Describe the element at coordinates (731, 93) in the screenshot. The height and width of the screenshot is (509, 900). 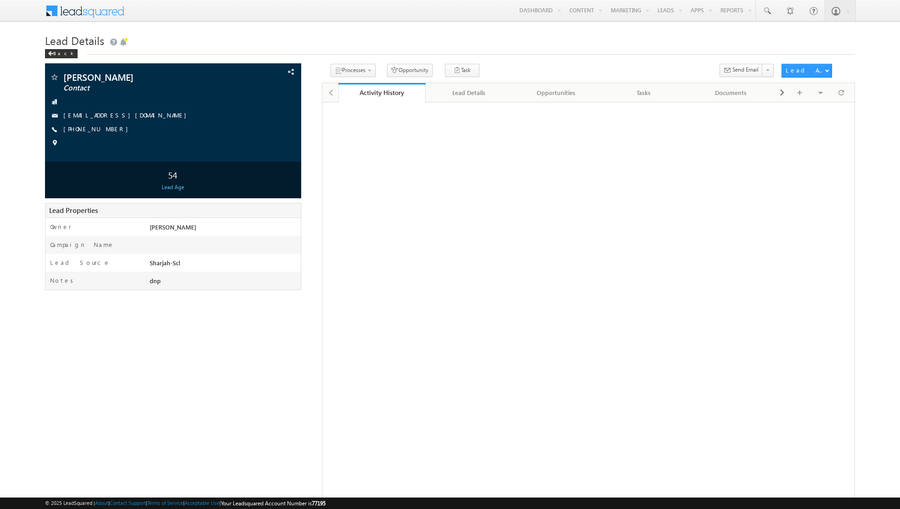
I see `div: Documents` at that location.